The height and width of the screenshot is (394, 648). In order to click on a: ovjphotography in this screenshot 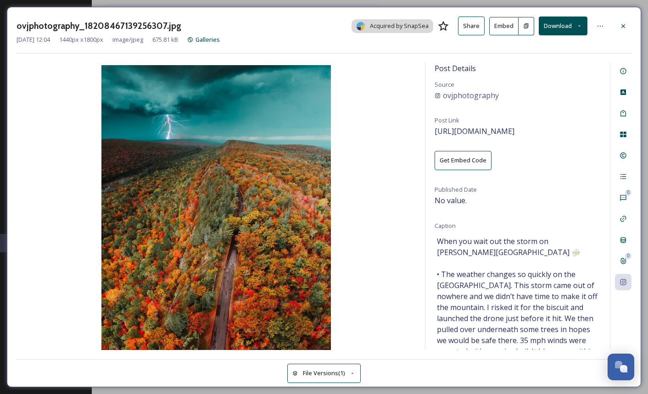, I will do `click(517, 95)`.